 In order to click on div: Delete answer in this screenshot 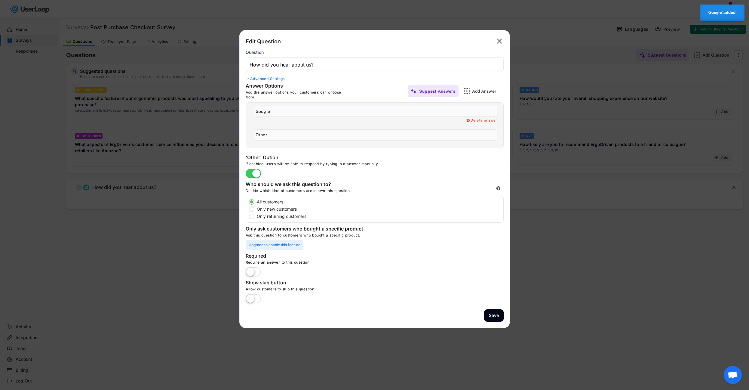, I will do `click(482, 121)`.